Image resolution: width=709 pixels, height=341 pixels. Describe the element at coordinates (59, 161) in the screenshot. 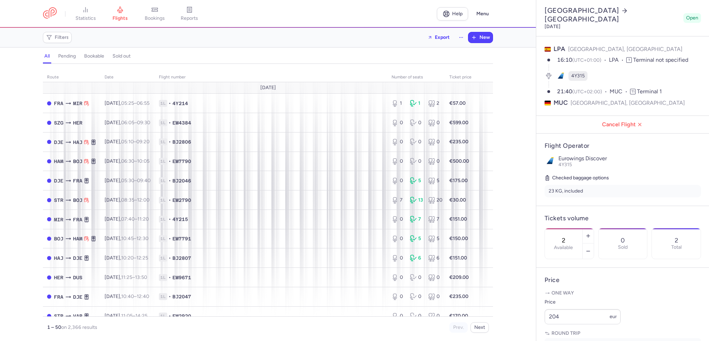

I see `span: Hamburg Airport, Hamburg, Germany` at that location.